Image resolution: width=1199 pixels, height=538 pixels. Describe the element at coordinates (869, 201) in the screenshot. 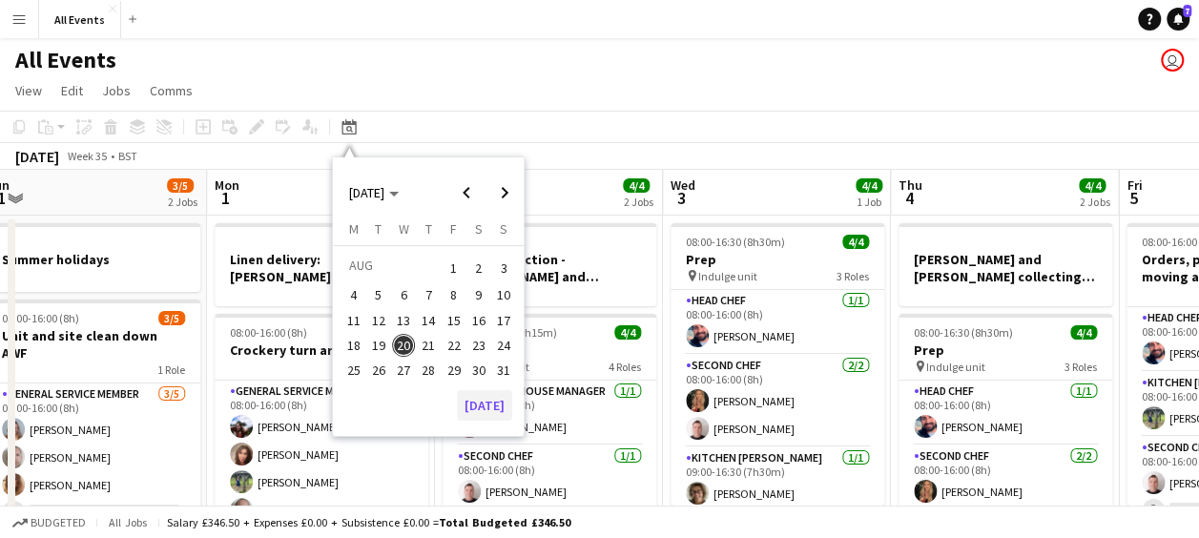

I see `div: 1 Job` at that location.